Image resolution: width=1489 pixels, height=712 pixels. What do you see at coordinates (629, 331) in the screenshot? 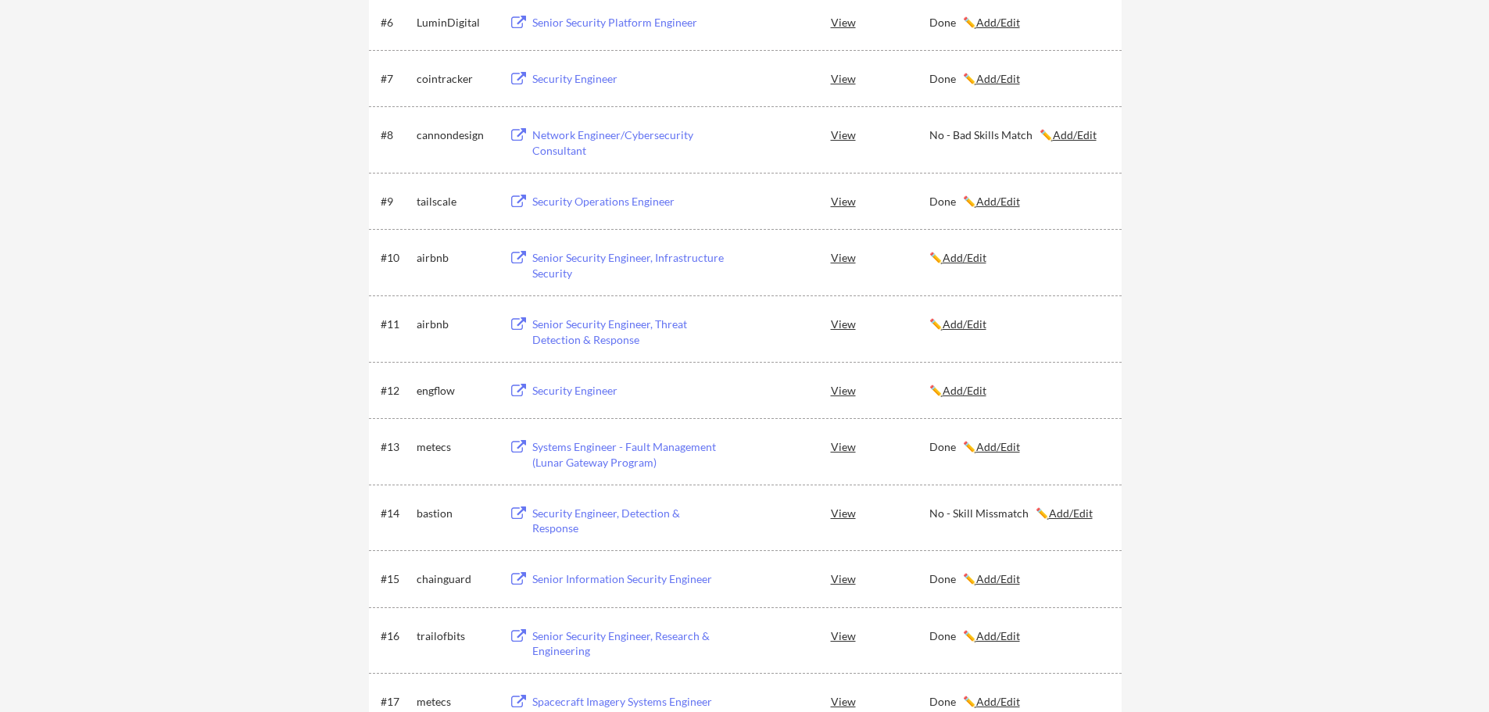
I see `div: Senior Security Engineer, Threat Detection & Response` at bounding box center [629, 331].